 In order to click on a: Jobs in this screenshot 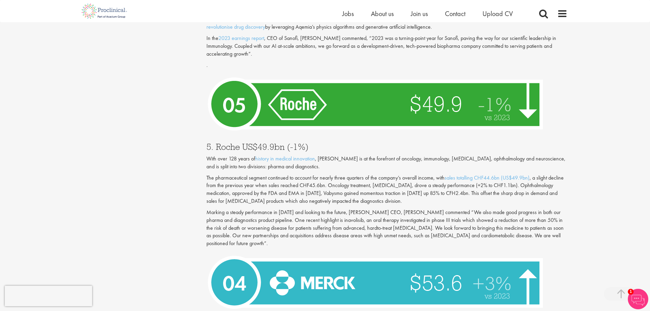, I will do `click(348, 14)`.